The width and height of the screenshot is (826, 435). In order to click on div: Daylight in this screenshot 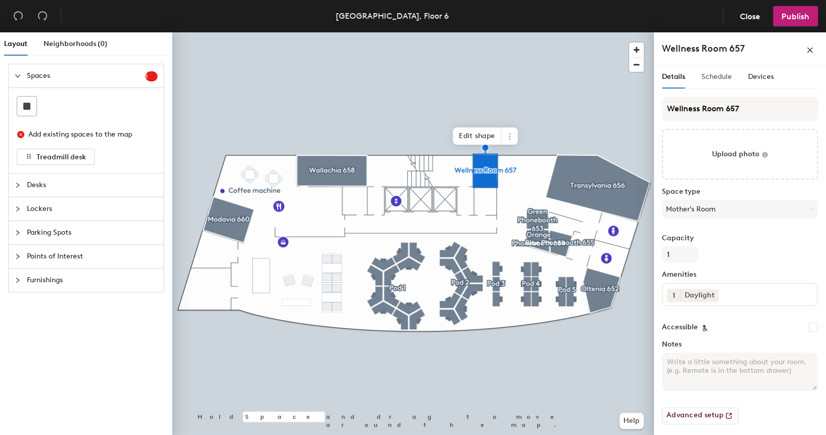, I will do `click(699, 296)`.